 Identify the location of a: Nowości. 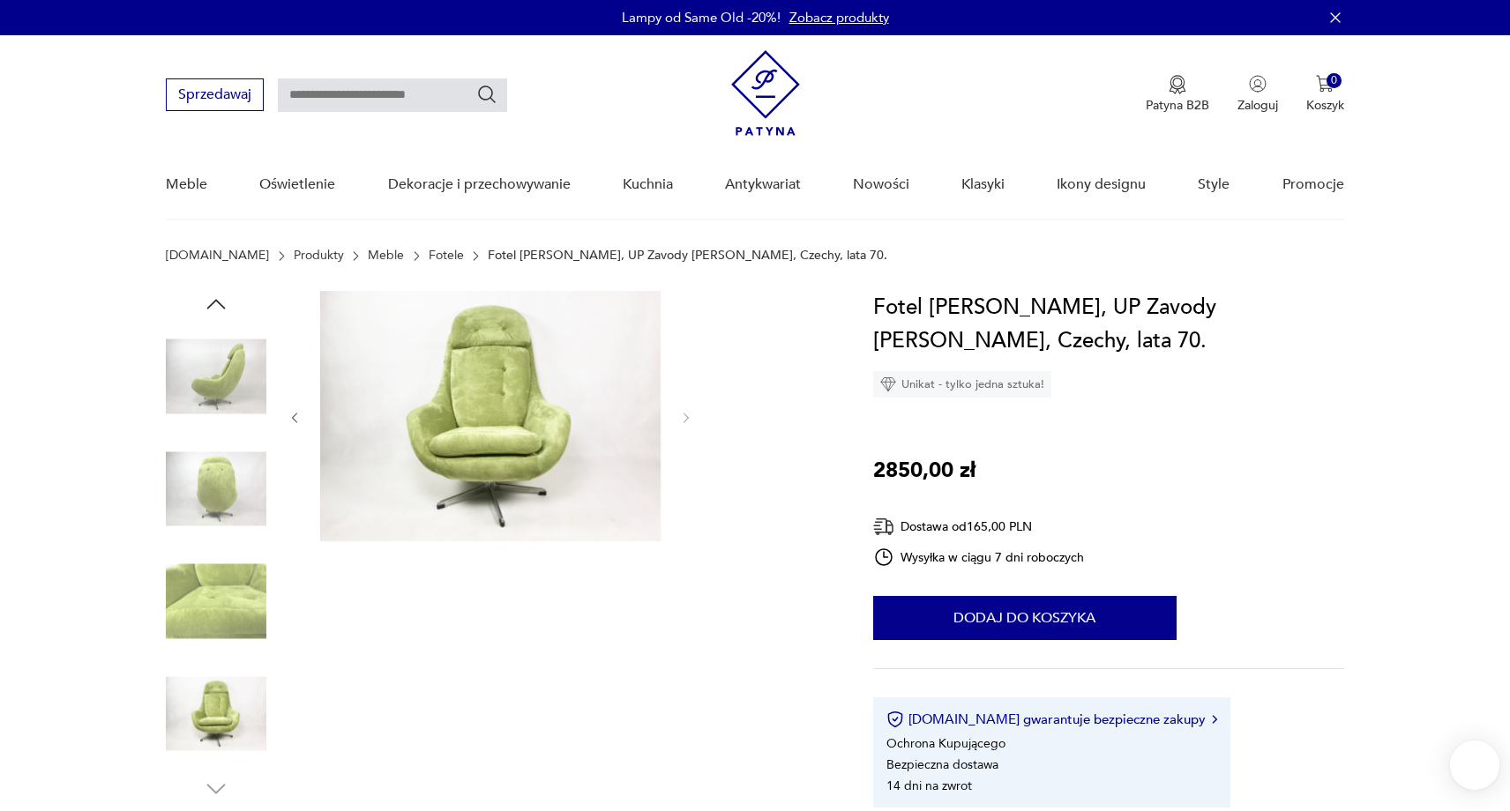
(881, 184).